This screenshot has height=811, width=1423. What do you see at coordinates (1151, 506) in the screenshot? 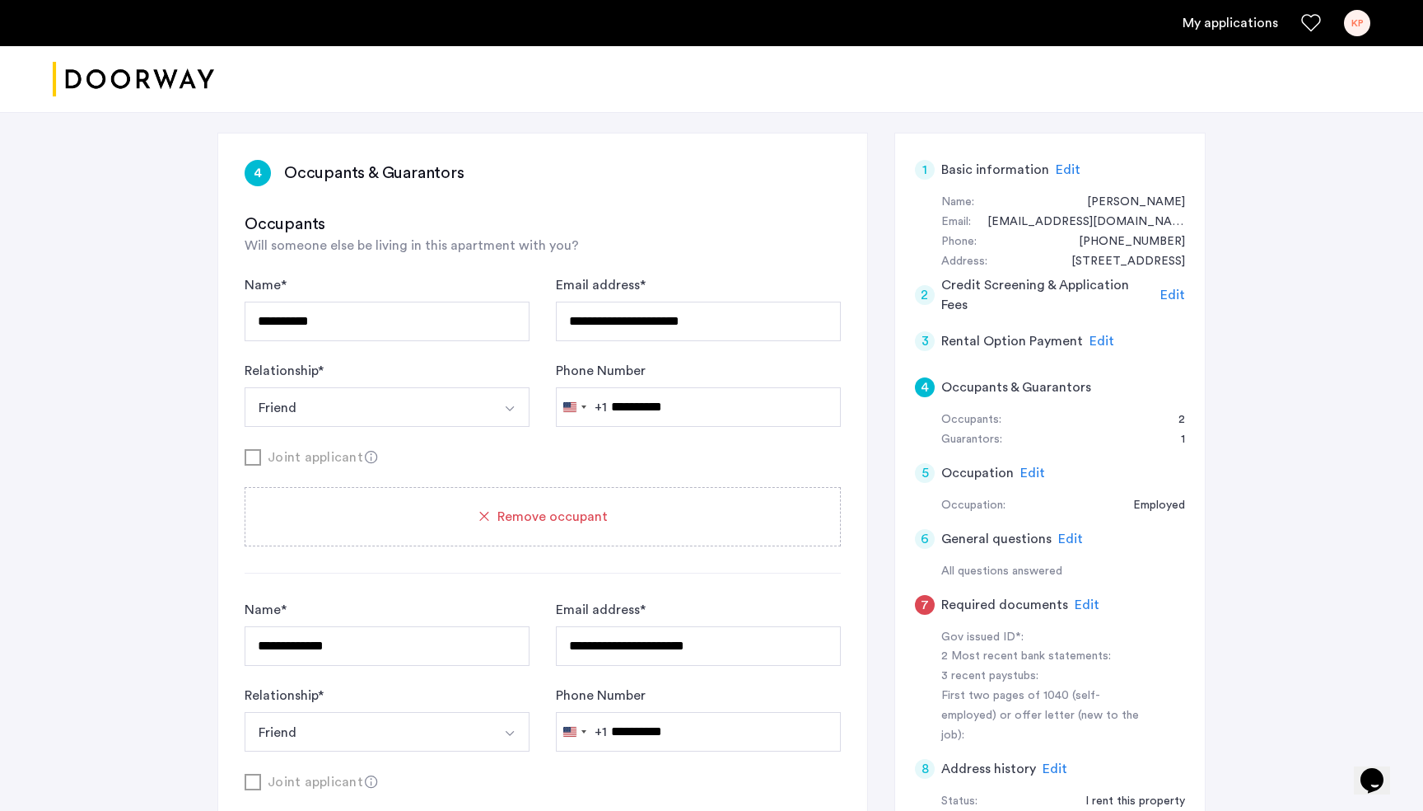
I see `div: Employed` at bounding box center [1151, 506].